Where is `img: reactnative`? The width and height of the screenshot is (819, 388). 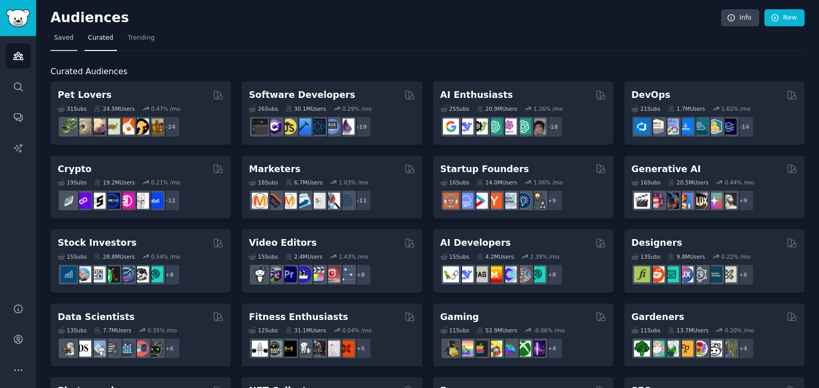 img: reactnative is located at coordinates (317, 126).